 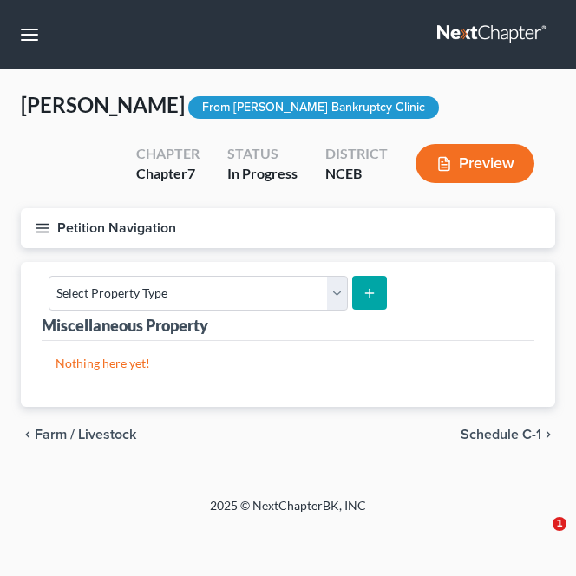 I want to click on div: NCEB, so click(x=357, y=174).